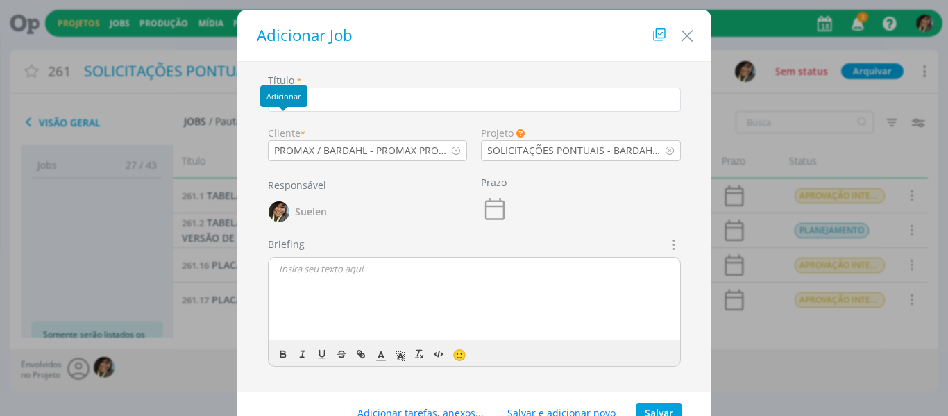  I want to click on span: Suelen, so click(311, 212).